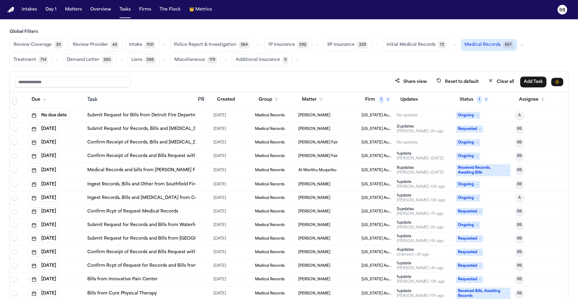 The width and height of the screenshot is (578, 299). What do you see at coordinates (29, 10) in the screenshot?
I see `a: Intakes` at bounding box center [29, 10].